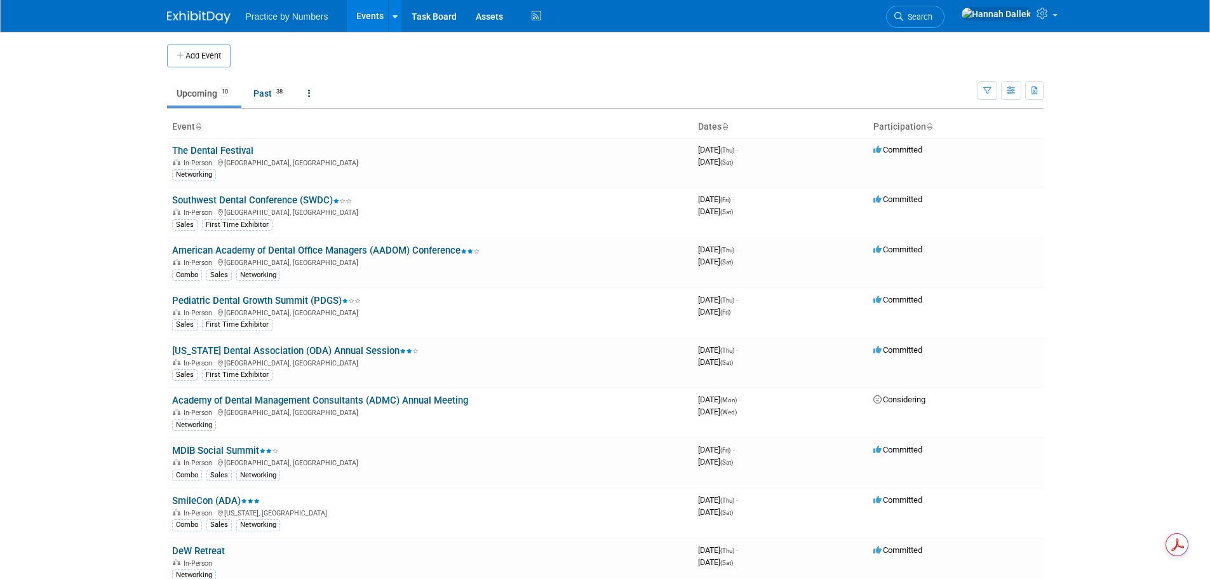 This screenshot has width=1210, height=579. Describe the element at coordinates (725, 126) in the screenshot. I see `a: Sort by Start Date` at that location.